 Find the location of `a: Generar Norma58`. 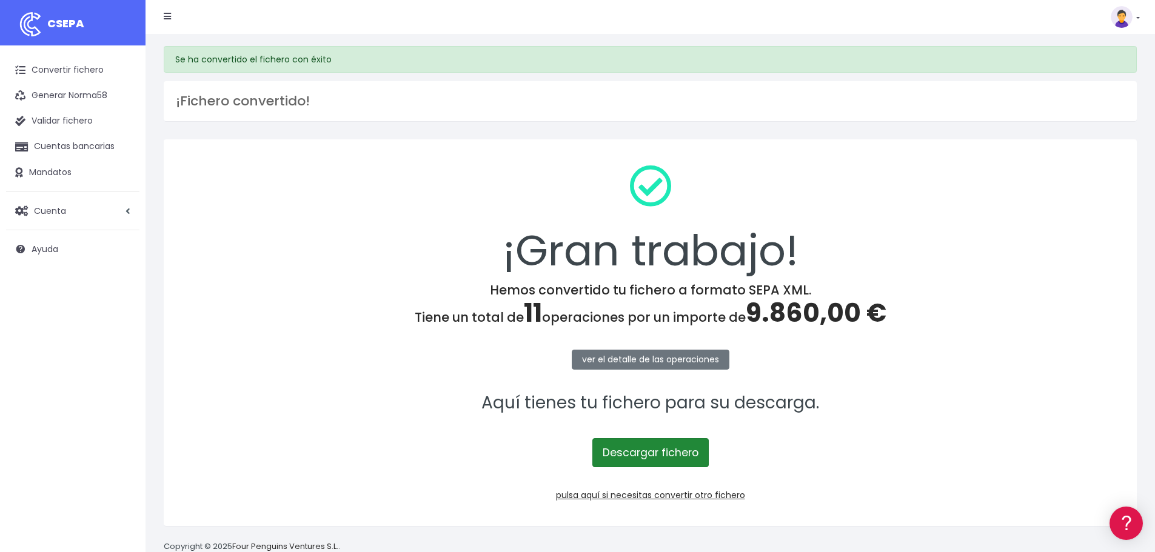

a: Generar Norma58 is located at coordinates (73, 96).